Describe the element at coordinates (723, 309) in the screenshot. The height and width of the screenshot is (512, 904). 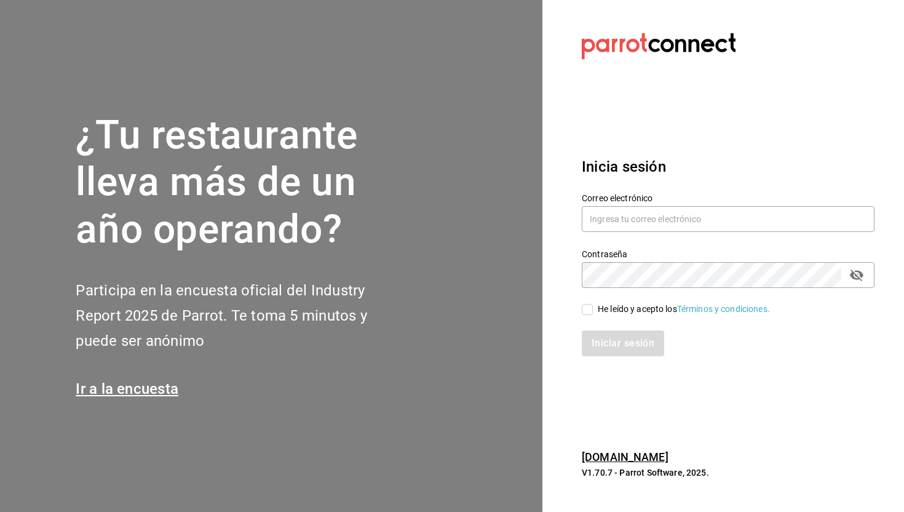
I see `a: Términos y condiciones.` at that location.